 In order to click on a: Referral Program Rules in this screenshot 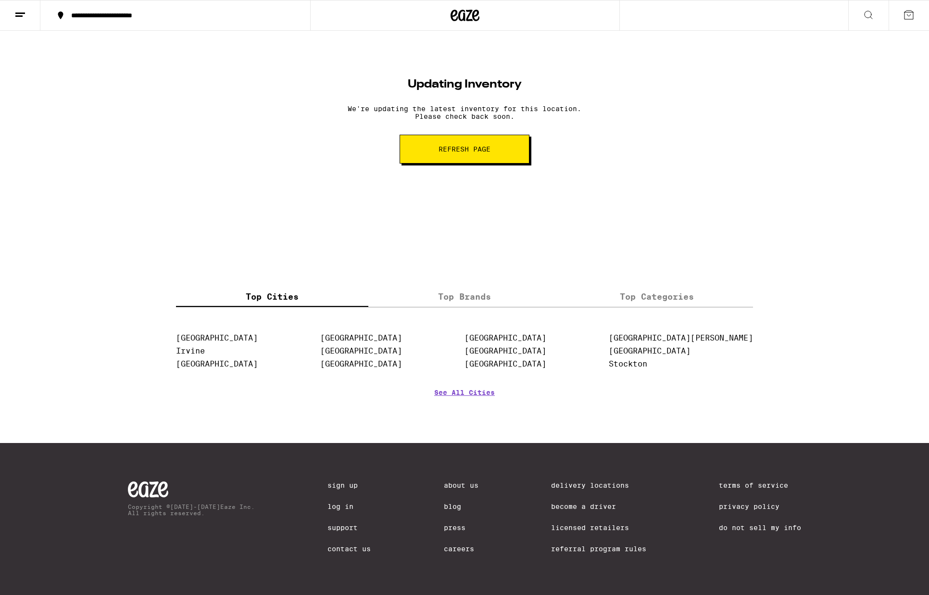, I will do `click(599, 549)`.